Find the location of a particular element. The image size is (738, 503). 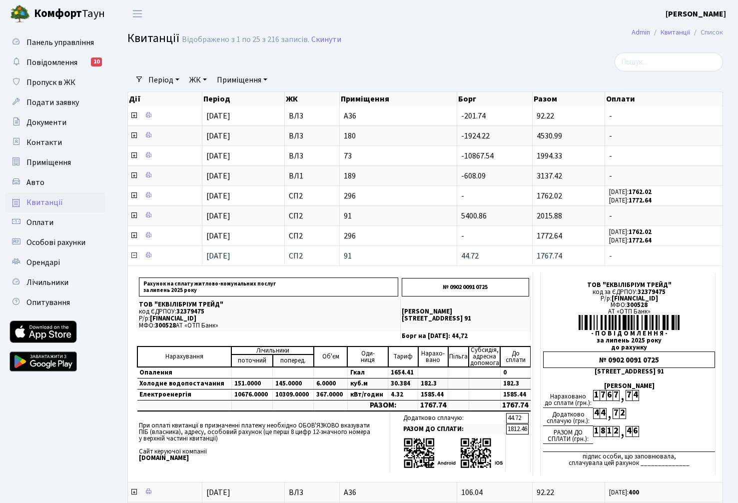

img: apps-qrcodes.png is located at coordinates (453, 453).